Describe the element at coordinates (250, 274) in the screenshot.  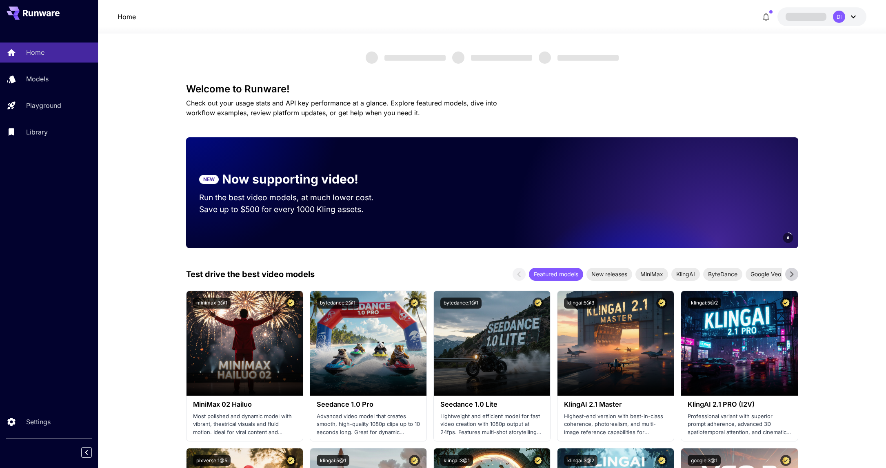
I see `p: Test drive the best video models` at that location.